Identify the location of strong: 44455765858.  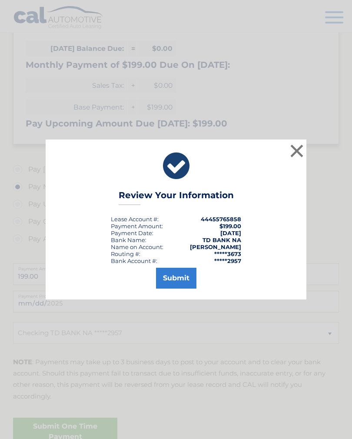
(221, 219).